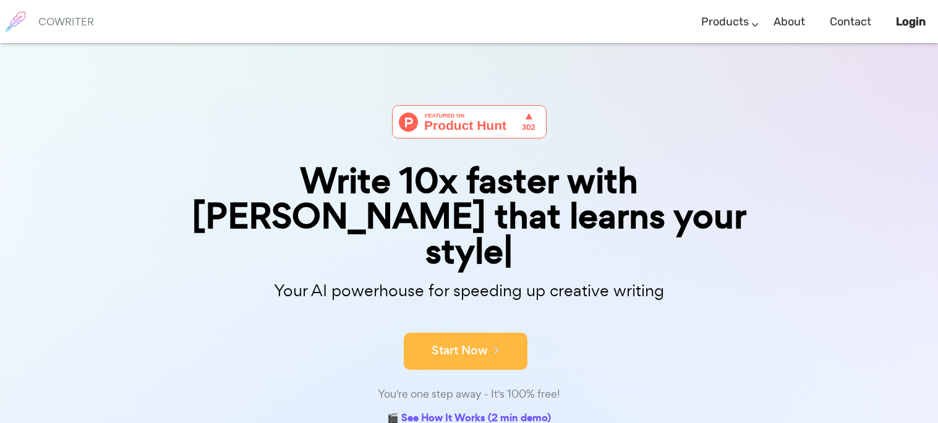  What do you see at coordinates (725, 22) in the screenshot?
I see `a: Products` at bounding box center [725, 22].